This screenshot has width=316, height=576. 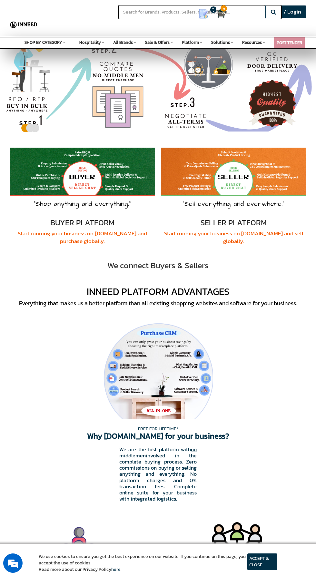 What do you see at coordinates (158, 464) in the screenshot?
I see `div: FREE FOR LIFETIME*` at bounding box center [158, 464].